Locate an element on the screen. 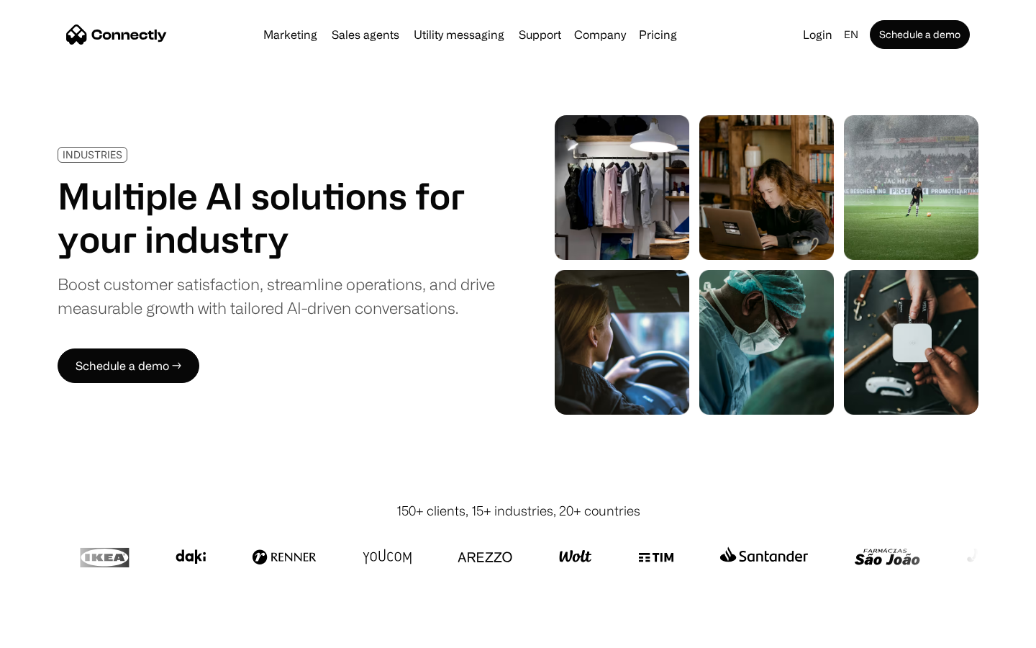 This screenshot has height=648, width=1036. h1: Multiple AI solutions for your industry is located at coordinates (276, 217).